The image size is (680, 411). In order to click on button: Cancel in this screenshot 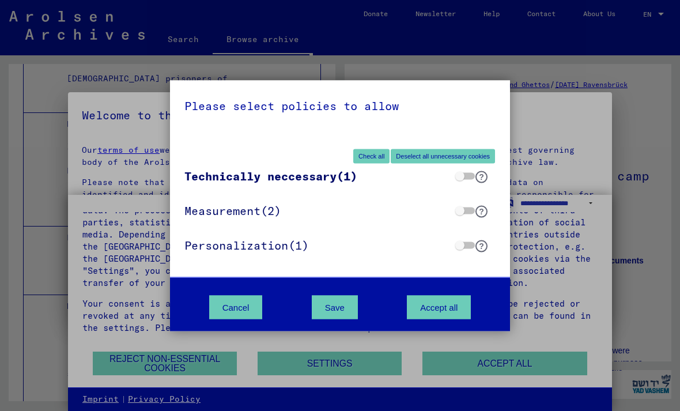, I will do `click(236, 306)`.